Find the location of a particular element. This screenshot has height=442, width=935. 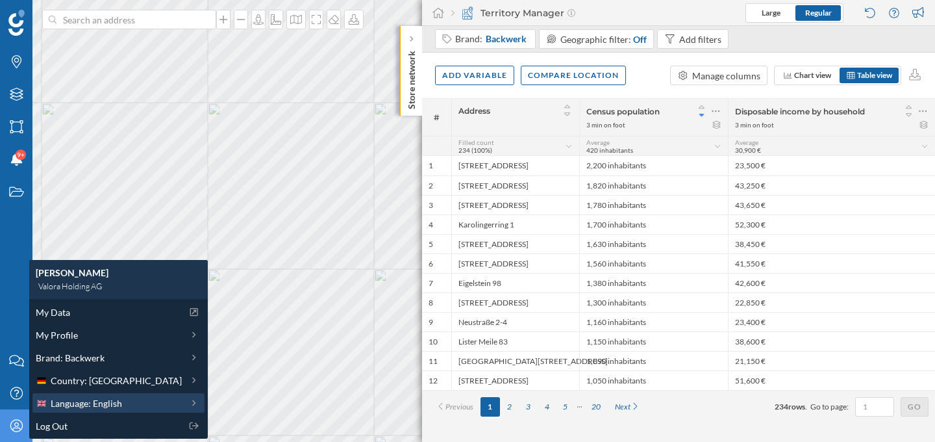

div: 7 is located at coordinates (431, 283).